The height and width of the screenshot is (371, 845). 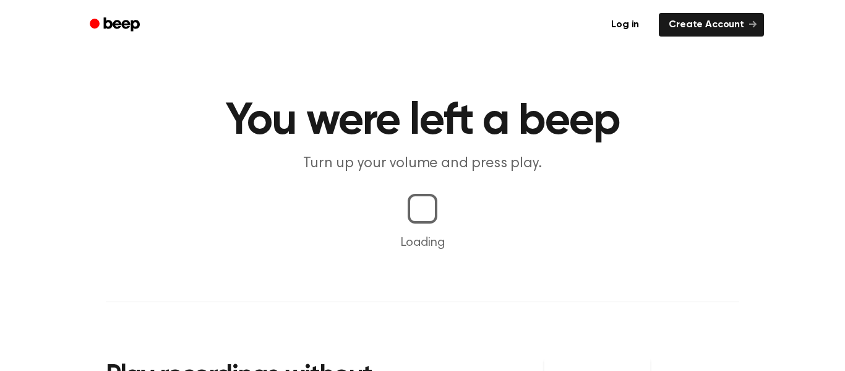 I want to click on h1: You were left a beep, so click(x=423, y=121).